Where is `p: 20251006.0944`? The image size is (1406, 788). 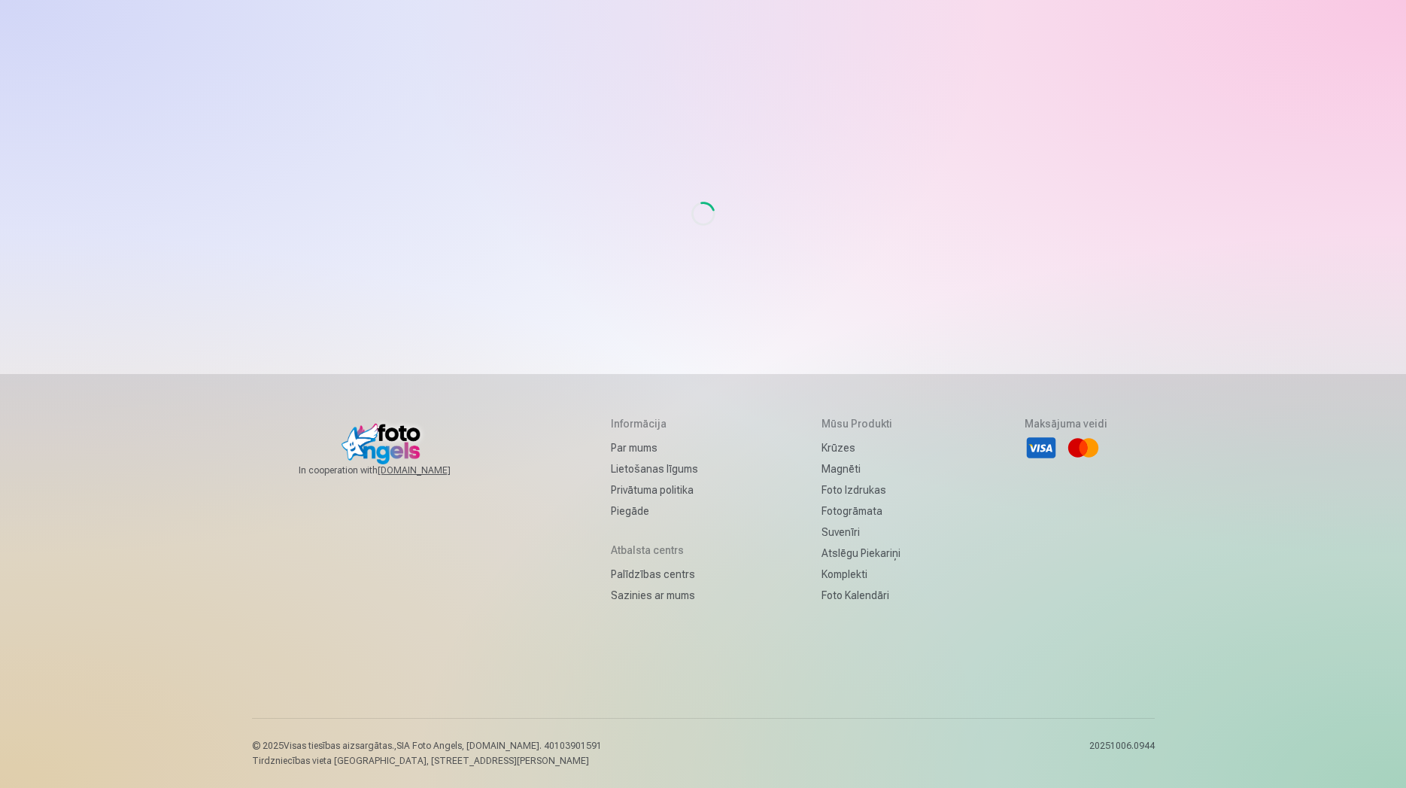
p: 20251006.0944 is located at coordinates (1122, 753).